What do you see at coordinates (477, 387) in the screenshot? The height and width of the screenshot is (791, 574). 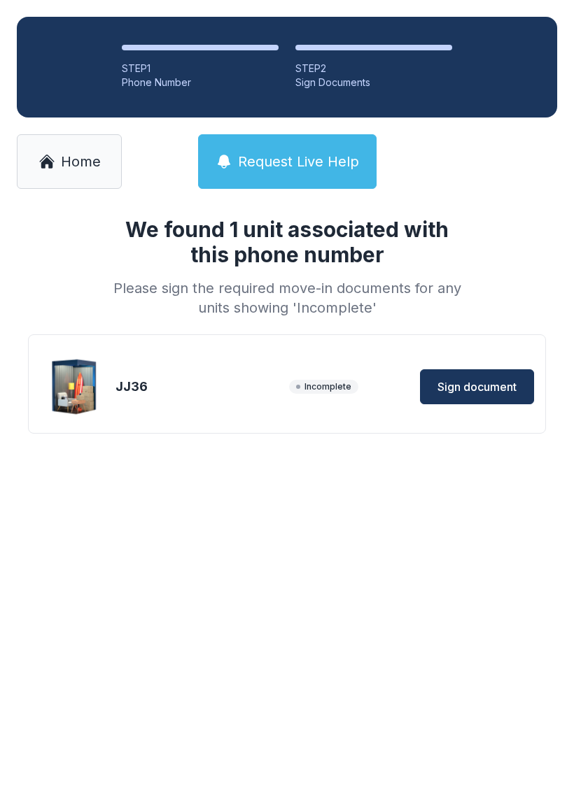 I see `span: Sign document` at bounding box center [477, 387].